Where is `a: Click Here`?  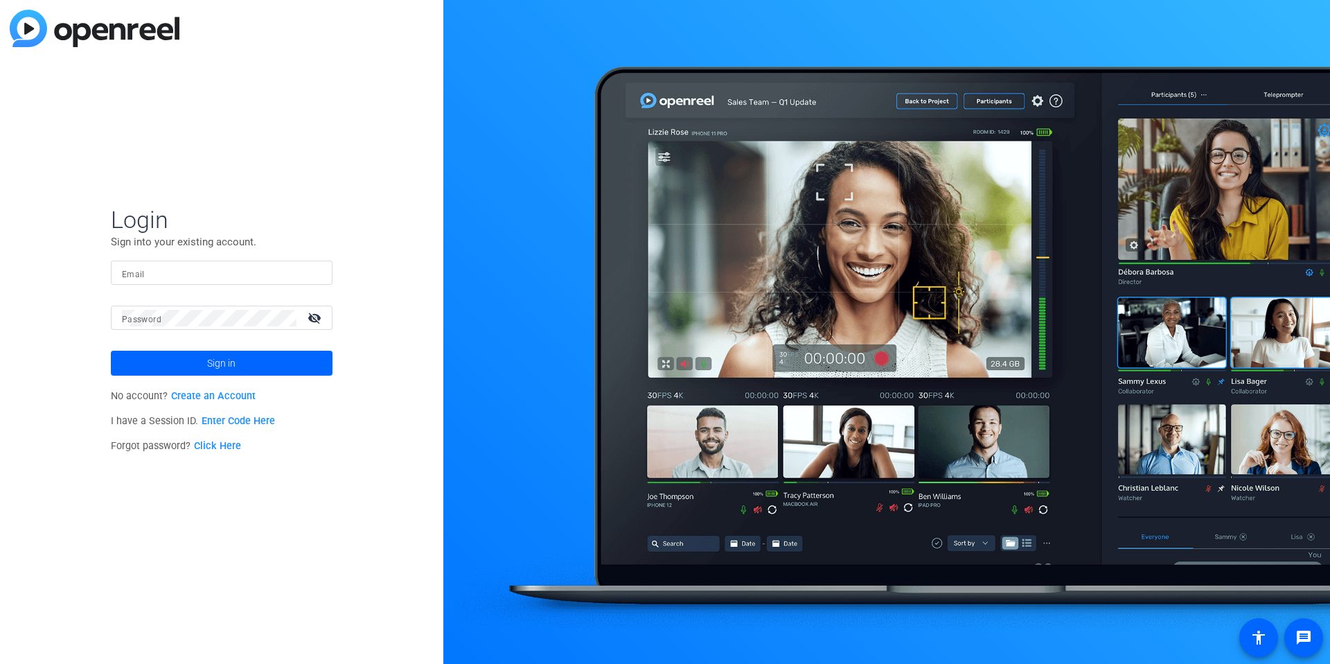
a: Click Here is located at coordinates (218, 445).